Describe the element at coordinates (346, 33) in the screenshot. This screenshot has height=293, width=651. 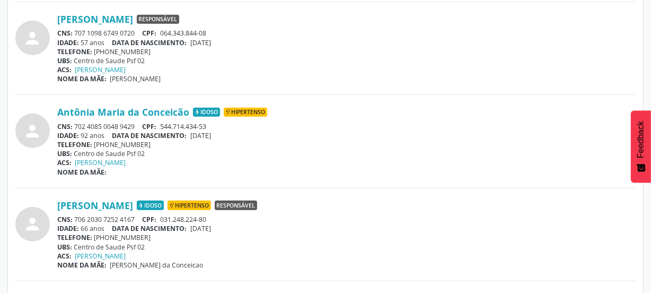
I see `div: 707 1098 6749 0720` at that location.